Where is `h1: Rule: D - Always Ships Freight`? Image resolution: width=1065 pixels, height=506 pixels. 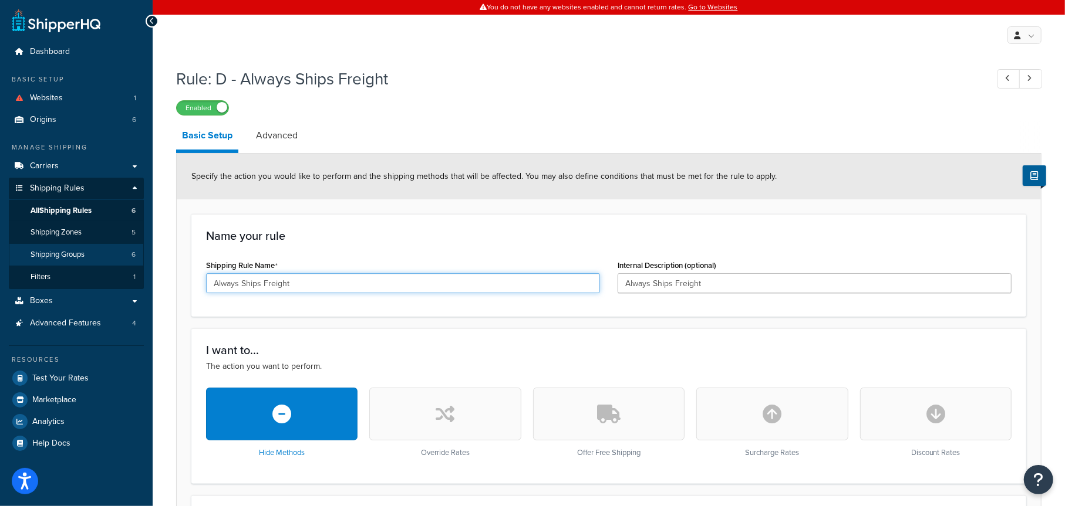
h1: Rule: D - Always Ships Freight is located at coordinates (576, 79).